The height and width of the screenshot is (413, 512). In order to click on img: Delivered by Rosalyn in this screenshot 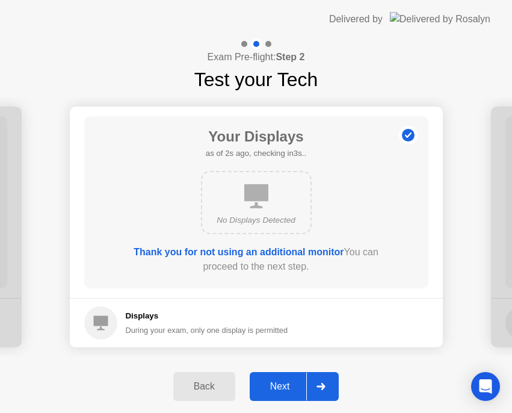, I will do `click(440, 19)`.